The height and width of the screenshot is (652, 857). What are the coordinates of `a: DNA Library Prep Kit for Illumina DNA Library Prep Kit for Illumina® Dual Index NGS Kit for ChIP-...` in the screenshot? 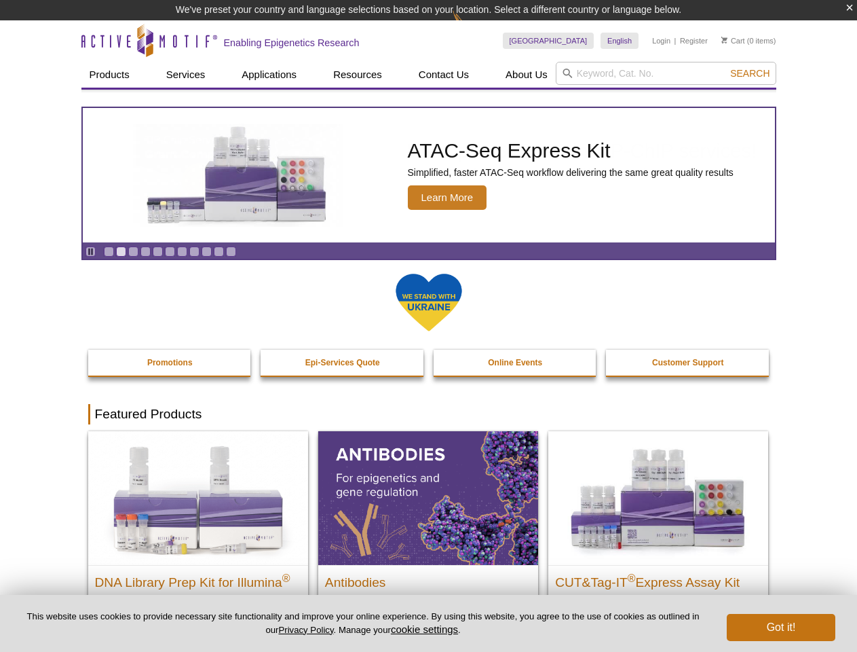 It's located at (198, 540).